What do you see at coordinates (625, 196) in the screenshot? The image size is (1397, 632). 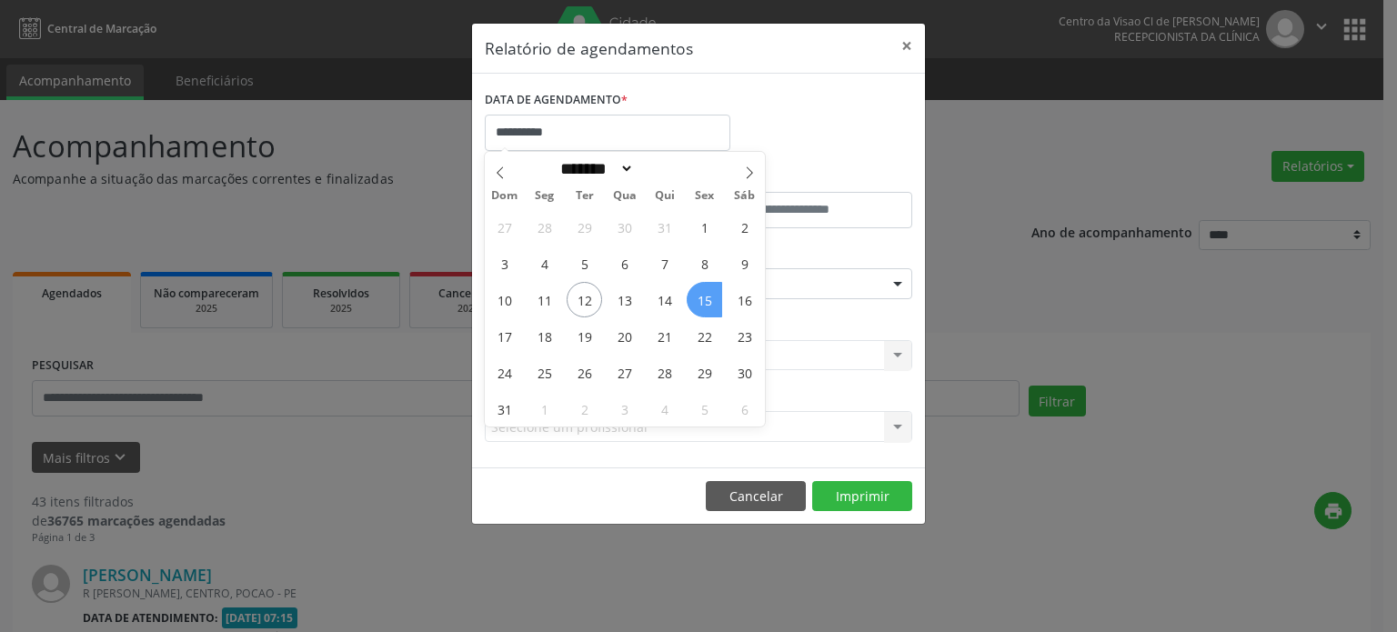 I see `span: Qua` at bounding box center [625, 196].